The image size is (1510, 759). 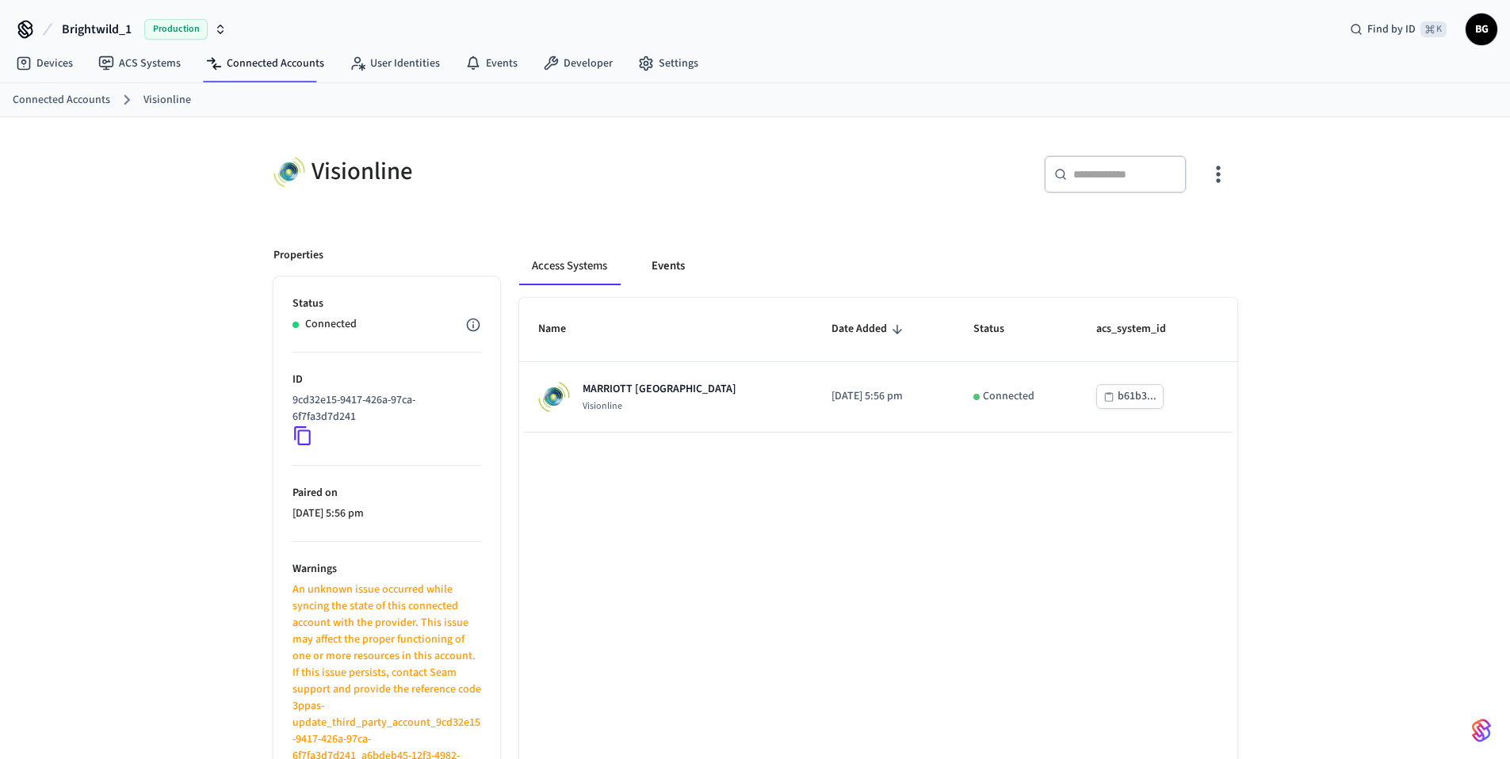 I want to click on button: BG, so click(x=1481, y=29).